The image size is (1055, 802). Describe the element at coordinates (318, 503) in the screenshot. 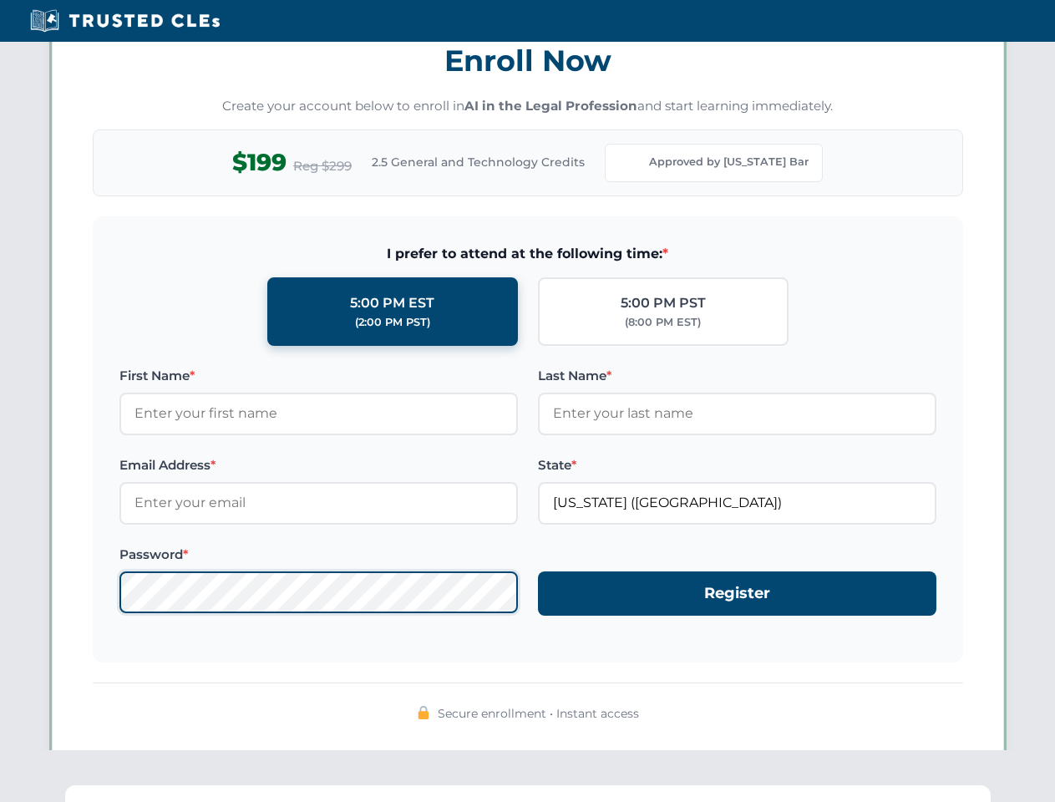

I see `input: Enter your email` at that location.